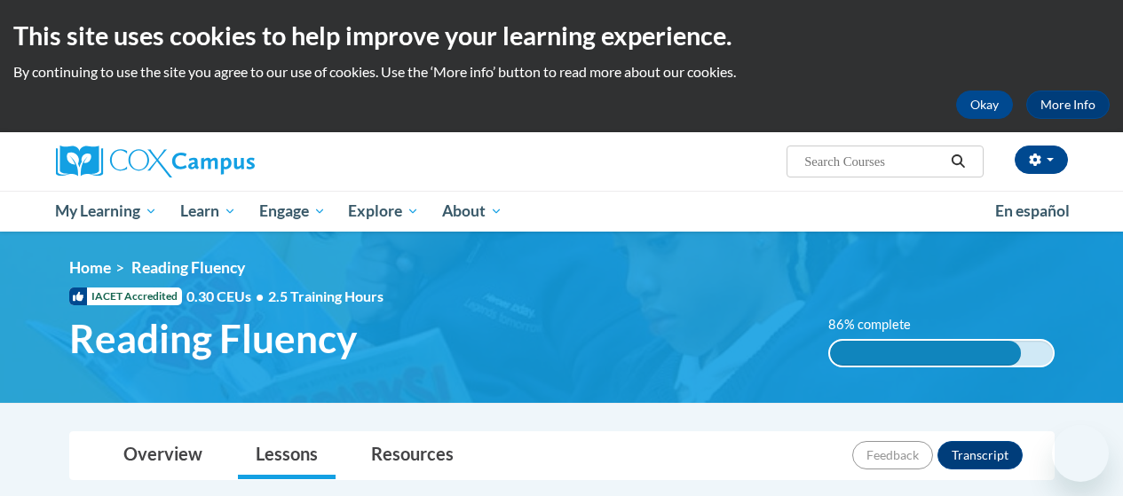 Image resolution: width=1123 pixels, height=496 pixels. Describe the element at coordinates (980, 455) in the screenshot. I see `button: Transcript` at that location.